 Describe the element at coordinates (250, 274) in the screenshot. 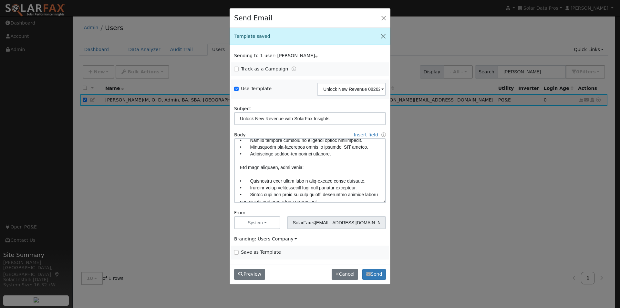

I see `button: Preview` at that location.